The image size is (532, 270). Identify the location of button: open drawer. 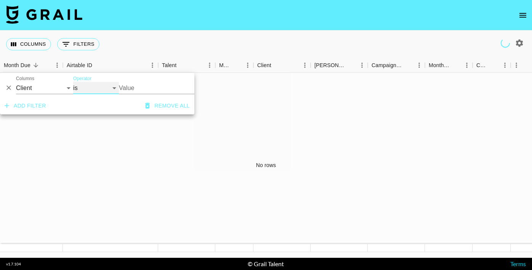
(523, 15).